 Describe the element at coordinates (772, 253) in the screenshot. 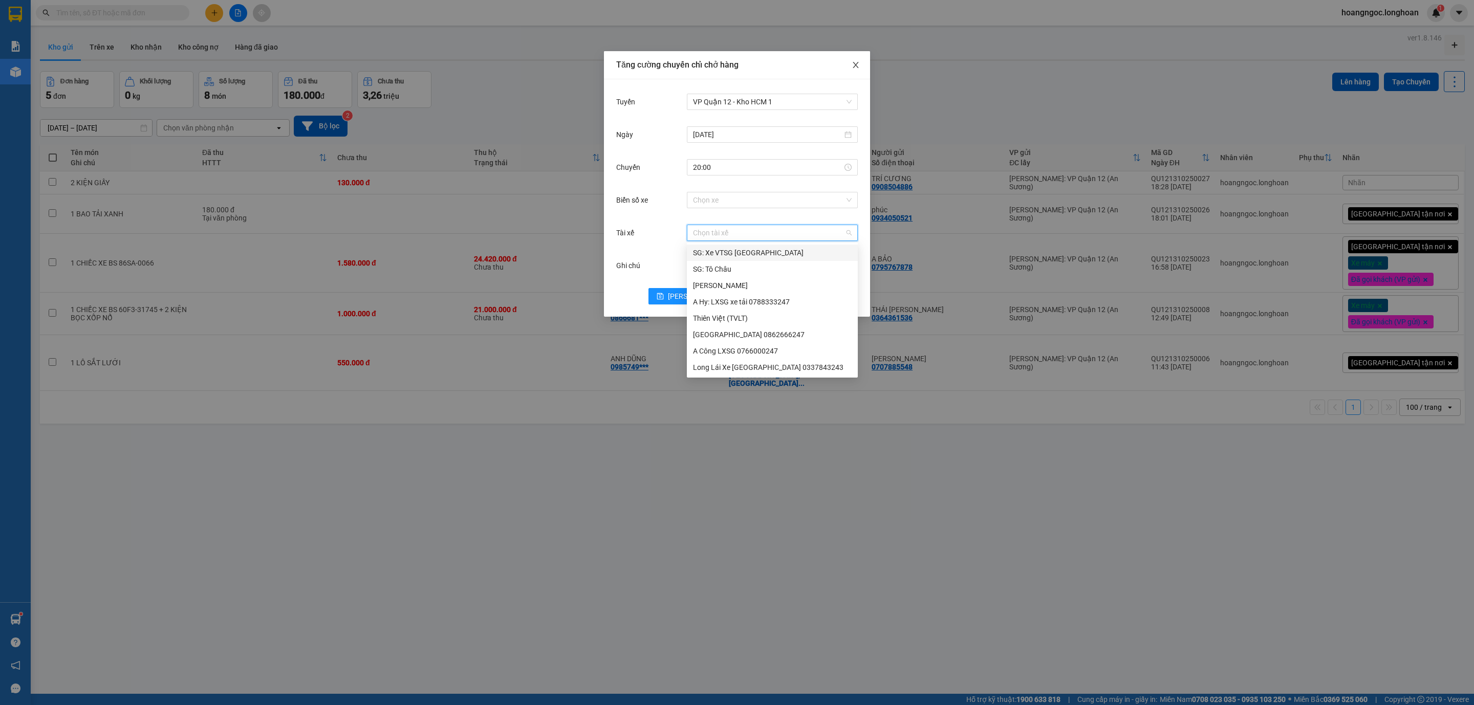

I see `div: SG: Xe VTSG Sài Gòn` at that location.